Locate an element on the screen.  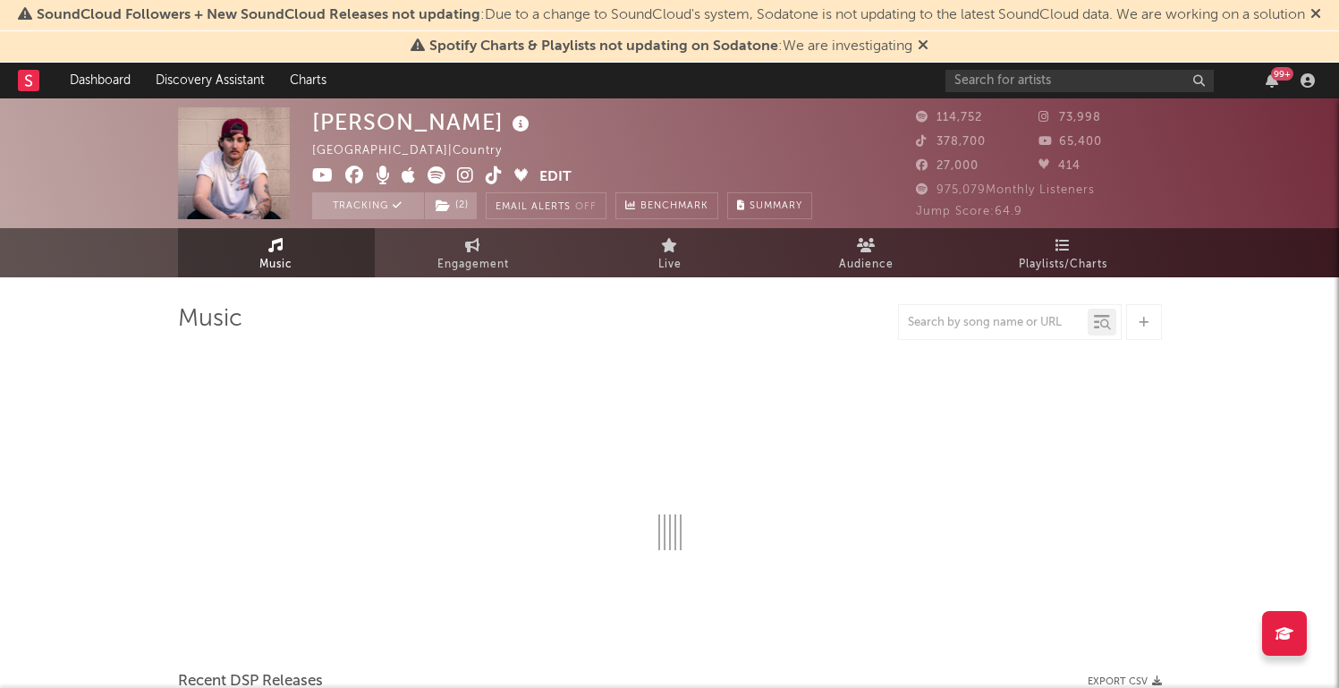
input: Search by song name or URL is located at coordinates (993, 323).